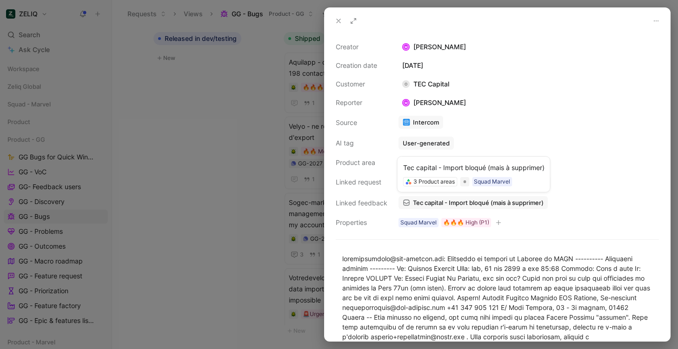  Describe the element at coordinates (473, 203) in the screenshot. I see `a: Tec capital - Import bloqué (mais à supprimer)` at that location.